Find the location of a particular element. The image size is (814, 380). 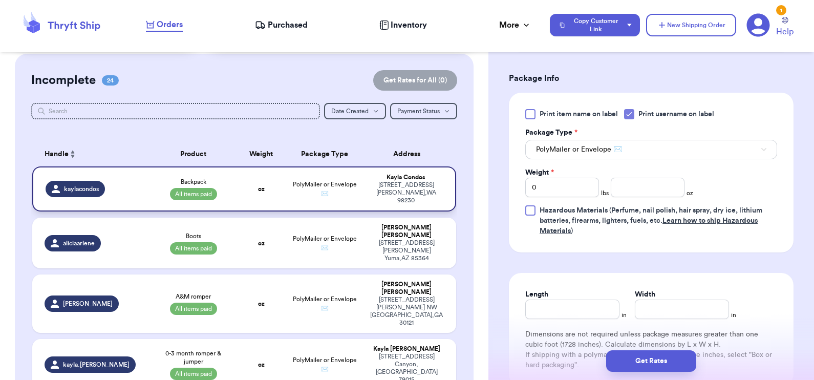

button: PolyMailer or Envelope ✉️ is located at coordinates (651, 150).